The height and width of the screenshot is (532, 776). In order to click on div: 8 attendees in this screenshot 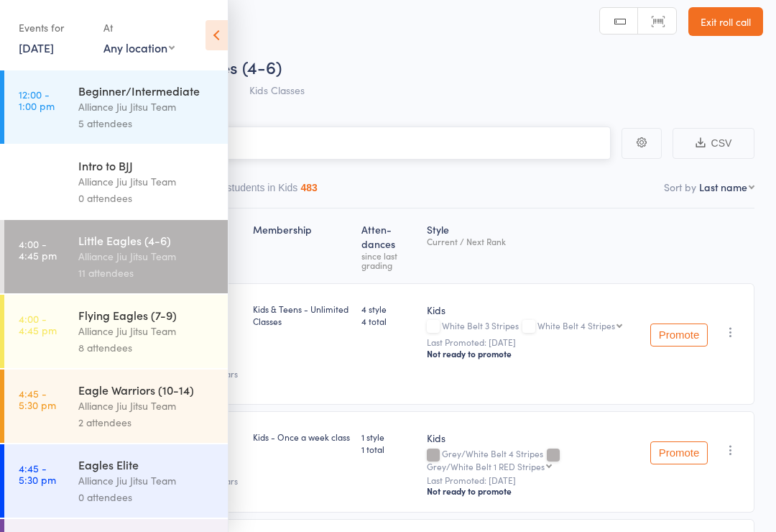, I will do `click(147, 347)`.